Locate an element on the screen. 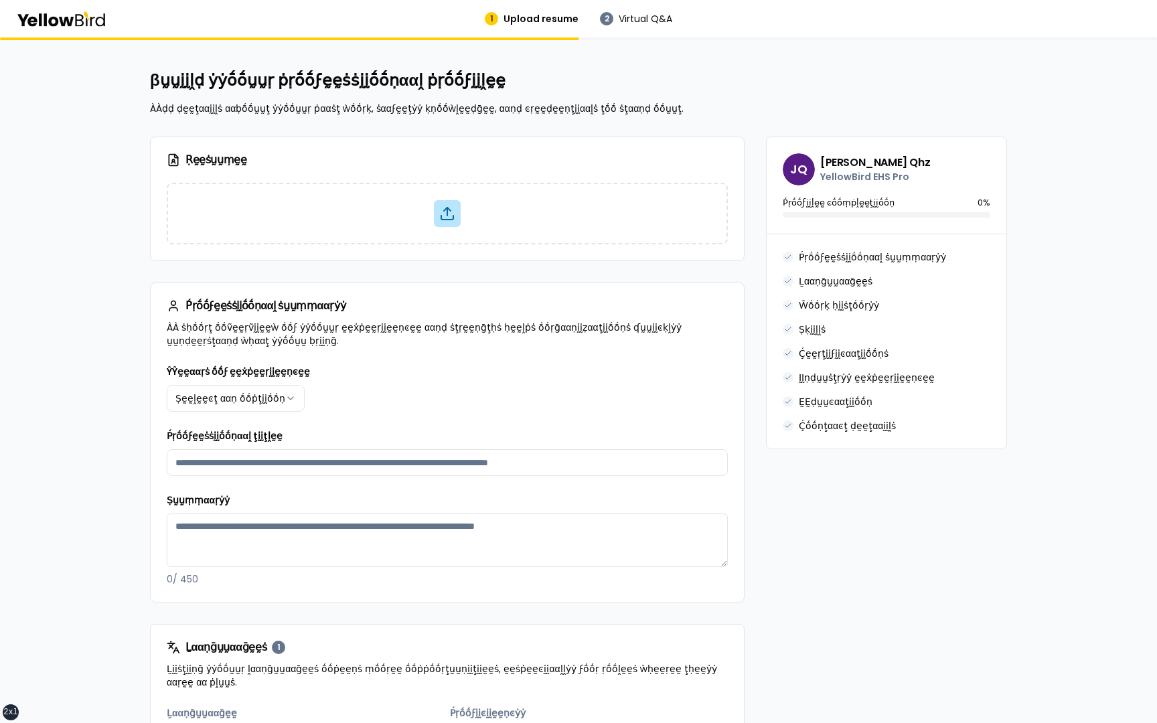 The width and height of the screenshot is (1157, 723). p: Ḉṓṓṇţααͼţ ḍḛḛţααḭḭḽṡ is located at coordinates (847, 426).